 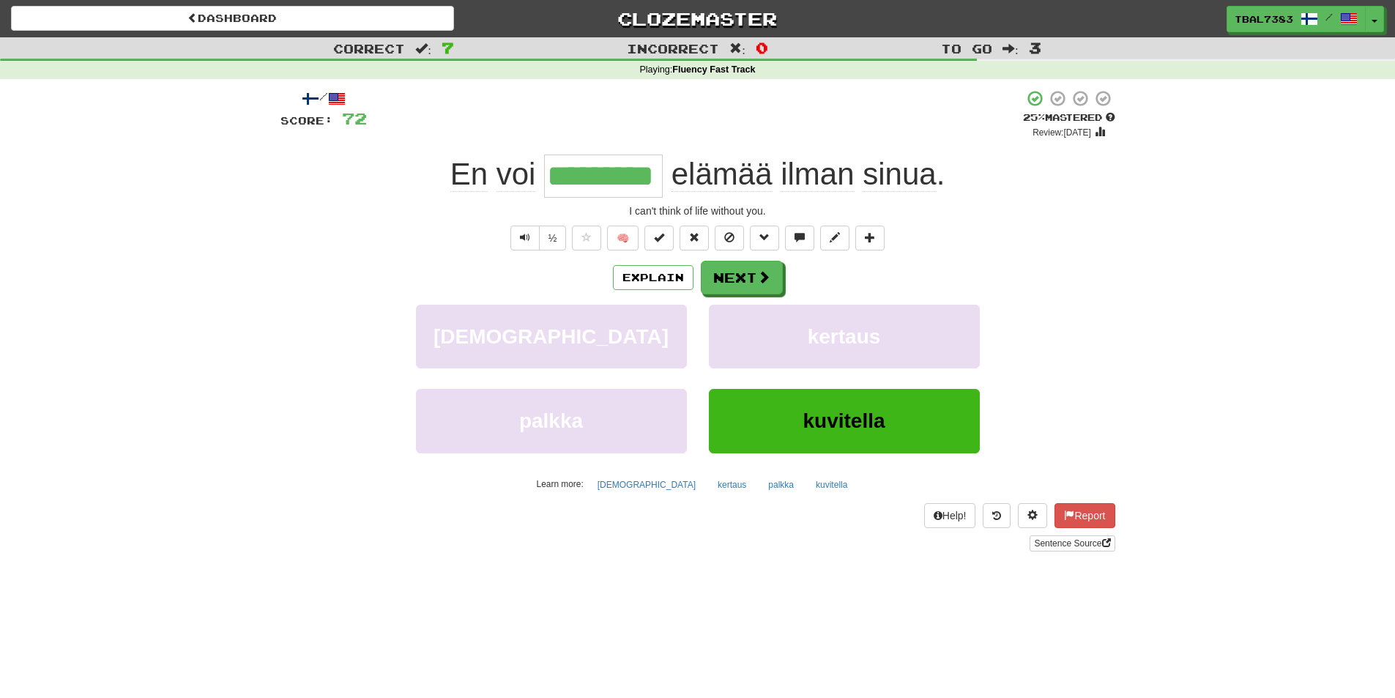 What do you see at coordinates (698, 211) in the screenshot?
I see `div: I can't think of life without you.` at bounding box center [698, 211].